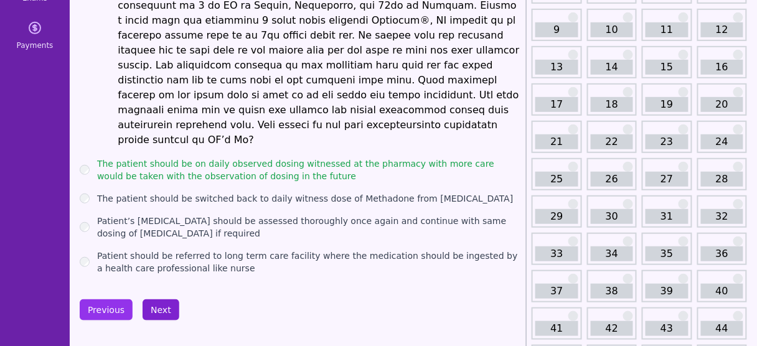 The image size is (757, 346). What do you see at coordinates (722, 291) in the screenshot?
I see `a: 40` at bounding box center [722, 291].